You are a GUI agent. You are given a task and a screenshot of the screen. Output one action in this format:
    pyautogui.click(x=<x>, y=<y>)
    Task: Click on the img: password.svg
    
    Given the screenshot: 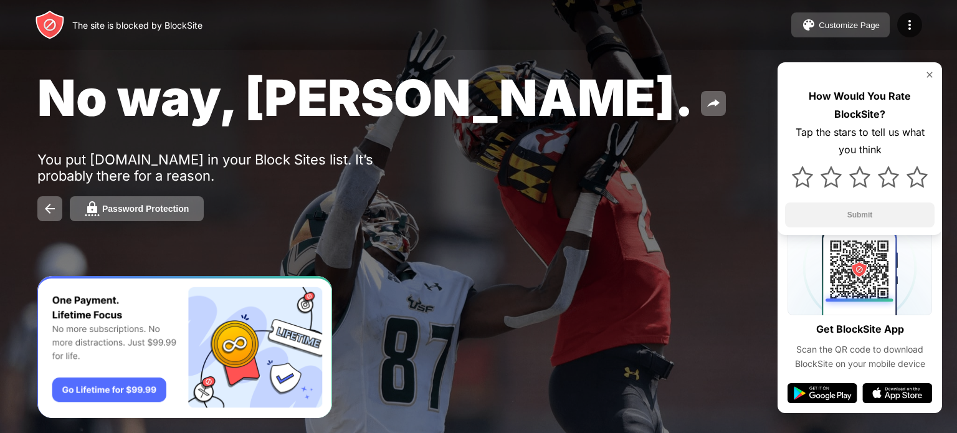 What is the action you would take?
    pyautogui.click(x=92, y=209)
    